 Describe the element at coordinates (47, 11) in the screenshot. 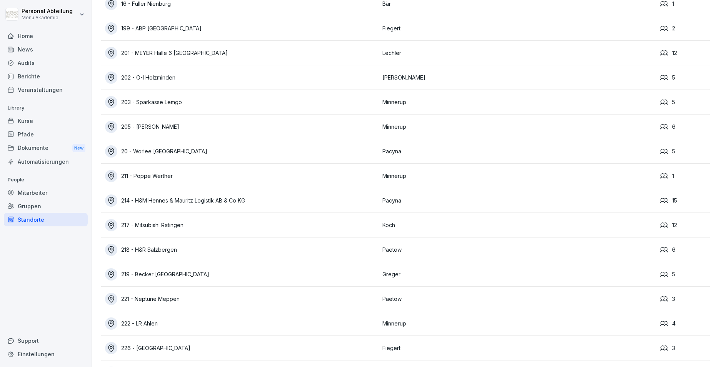

I see `p: Personal Abteilung` at that location.